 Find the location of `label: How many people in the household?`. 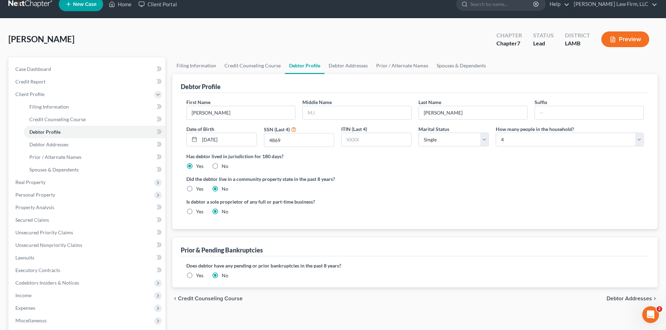

label: How many people in the household? is located at coordinates (535, 129).